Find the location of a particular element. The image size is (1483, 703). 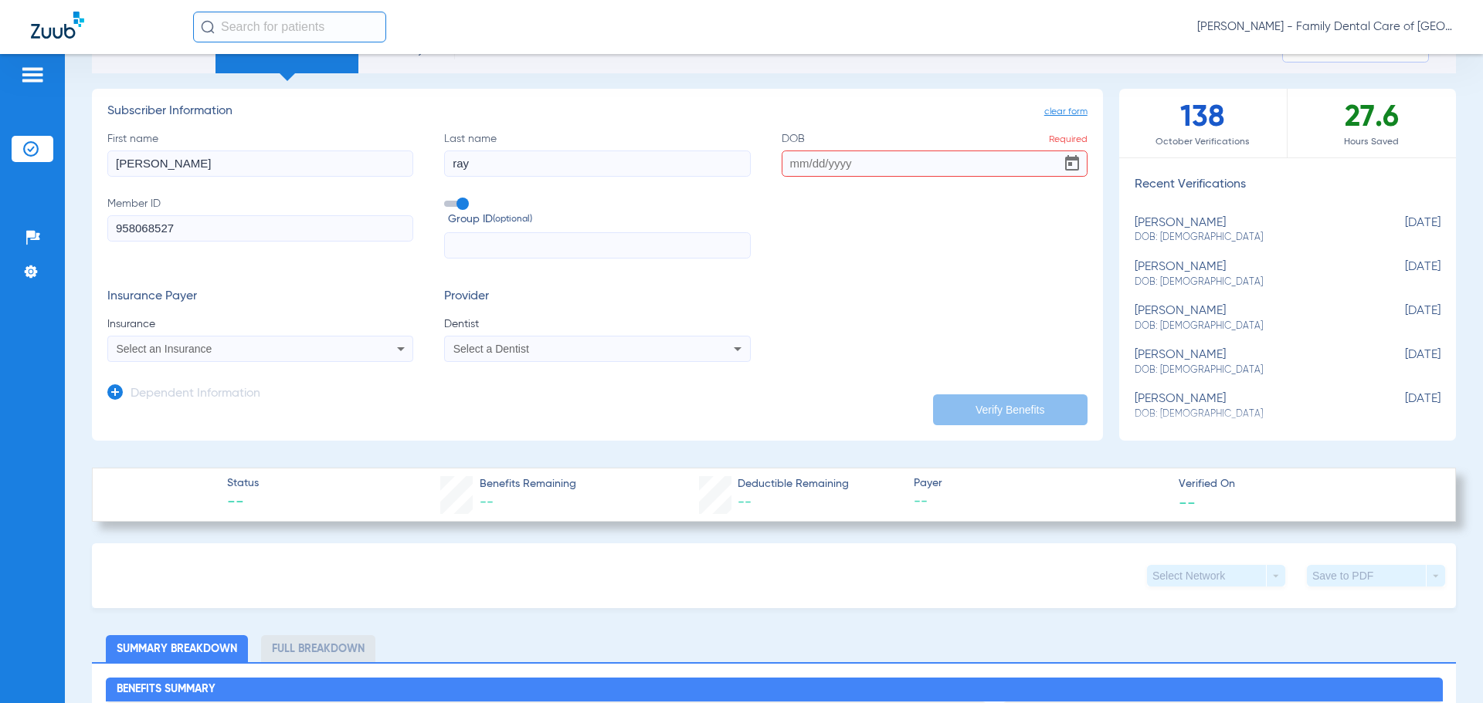

li: Full Breakdown is located at coordinates (318, 649).